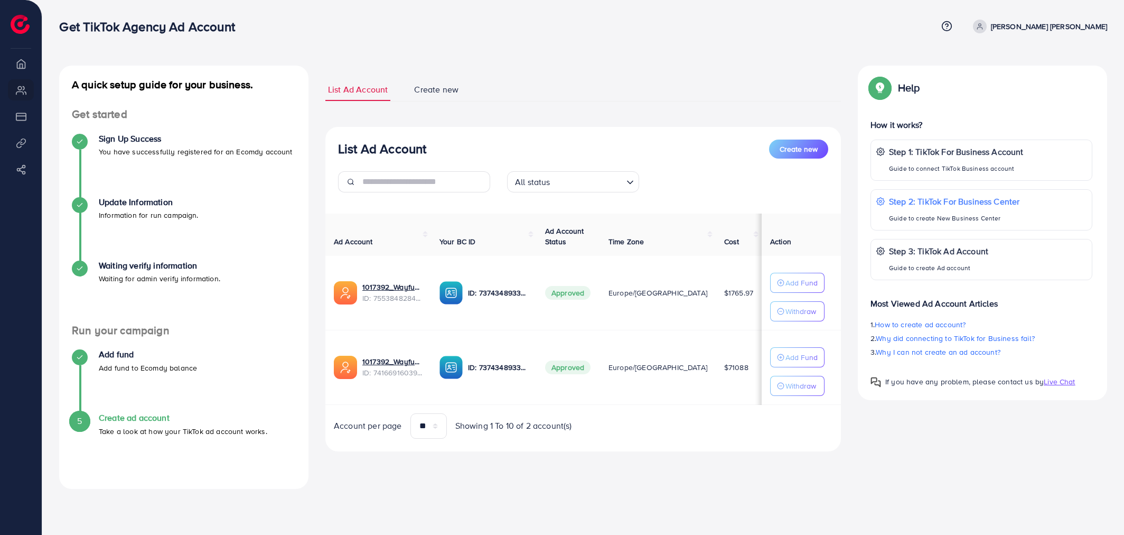 Image resolution: width=1124 pixels, height=535 pixels. I want to click on span: List Ad Account, so click(358, 89).